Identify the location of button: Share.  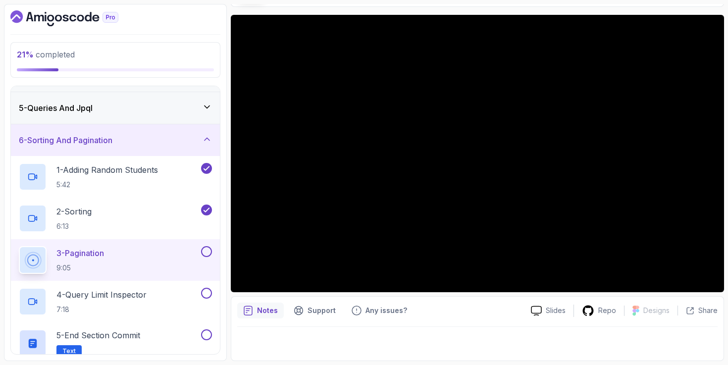
(698, 311).